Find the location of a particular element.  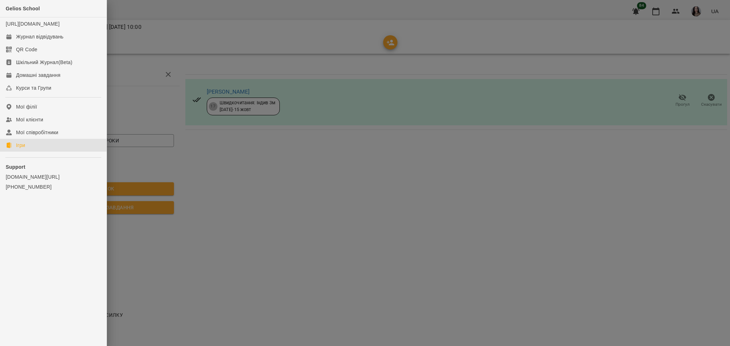

div: Курси та Групи is located at coordinates (33, 88).